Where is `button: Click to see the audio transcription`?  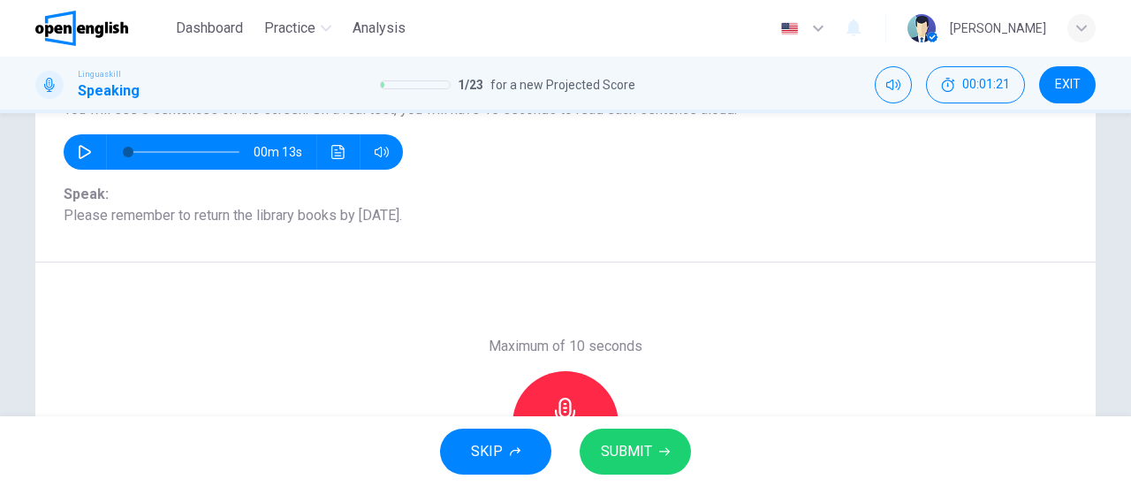
button: Click to see the audio transcription is located at coordinates (339, 152).